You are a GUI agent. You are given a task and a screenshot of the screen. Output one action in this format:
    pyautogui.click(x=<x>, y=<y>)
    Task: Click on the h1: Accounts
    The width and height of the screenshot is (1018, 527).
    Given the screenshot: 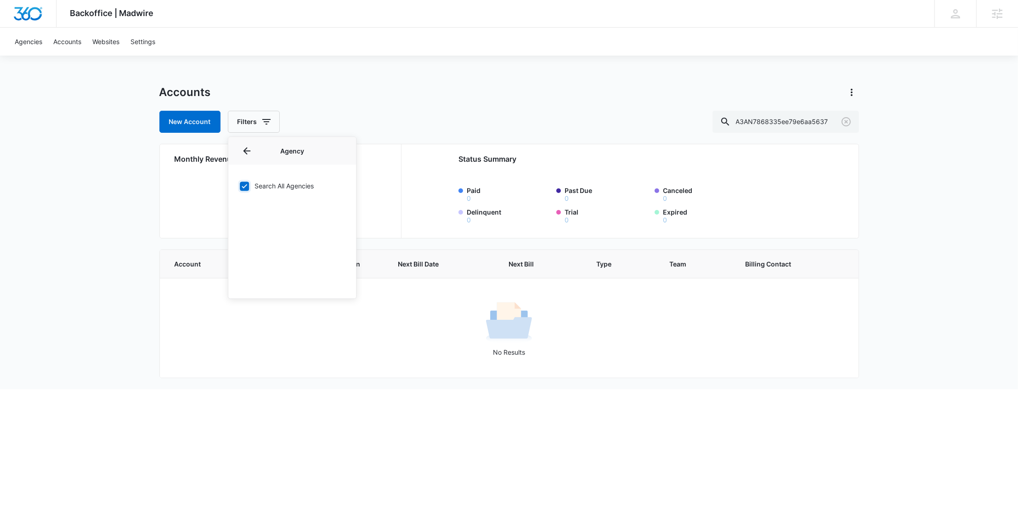 What is the action you would take?
    pyautogui.click(x=185, y=92)
    